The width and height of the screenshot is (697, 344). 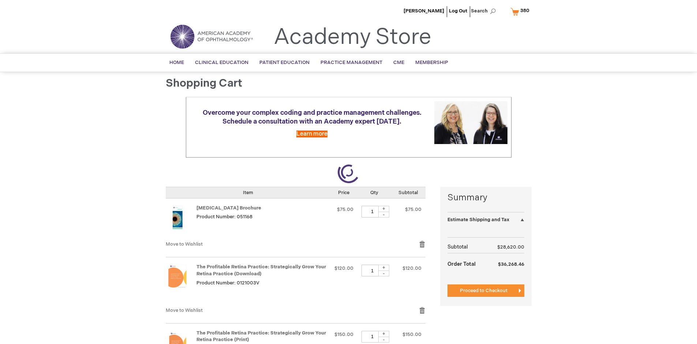 I want to click on a: Learn more, so click(x=312, y=134).